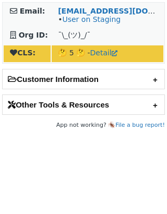  What do you see at coordinates (83, 104) in the screenshot?
I see `h2: Other Tools & Resources` at bounding box center [83, 104].